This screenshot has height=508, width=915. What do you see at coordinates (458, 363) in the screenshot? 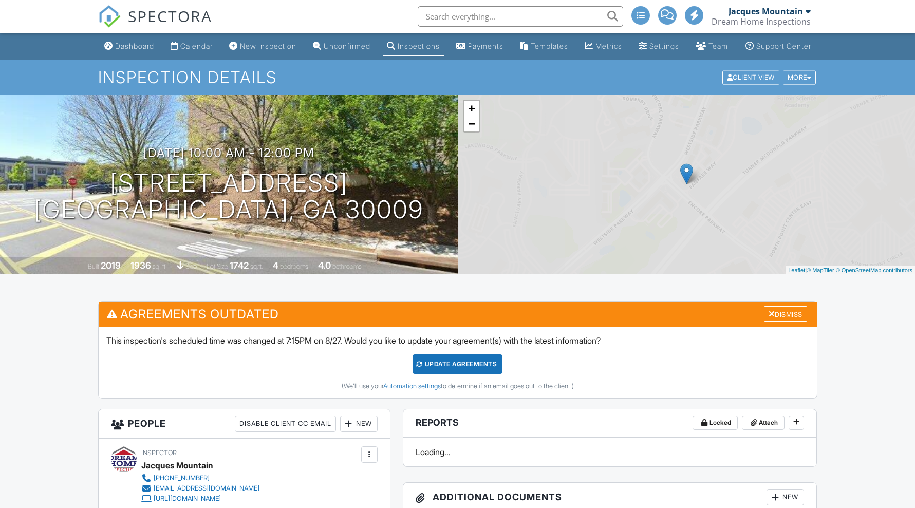
I see `div: This inspection's scheduled time was changed at 7:15PM on 8/27. Would you like to update your agr...` at bounding box center [458, 363].